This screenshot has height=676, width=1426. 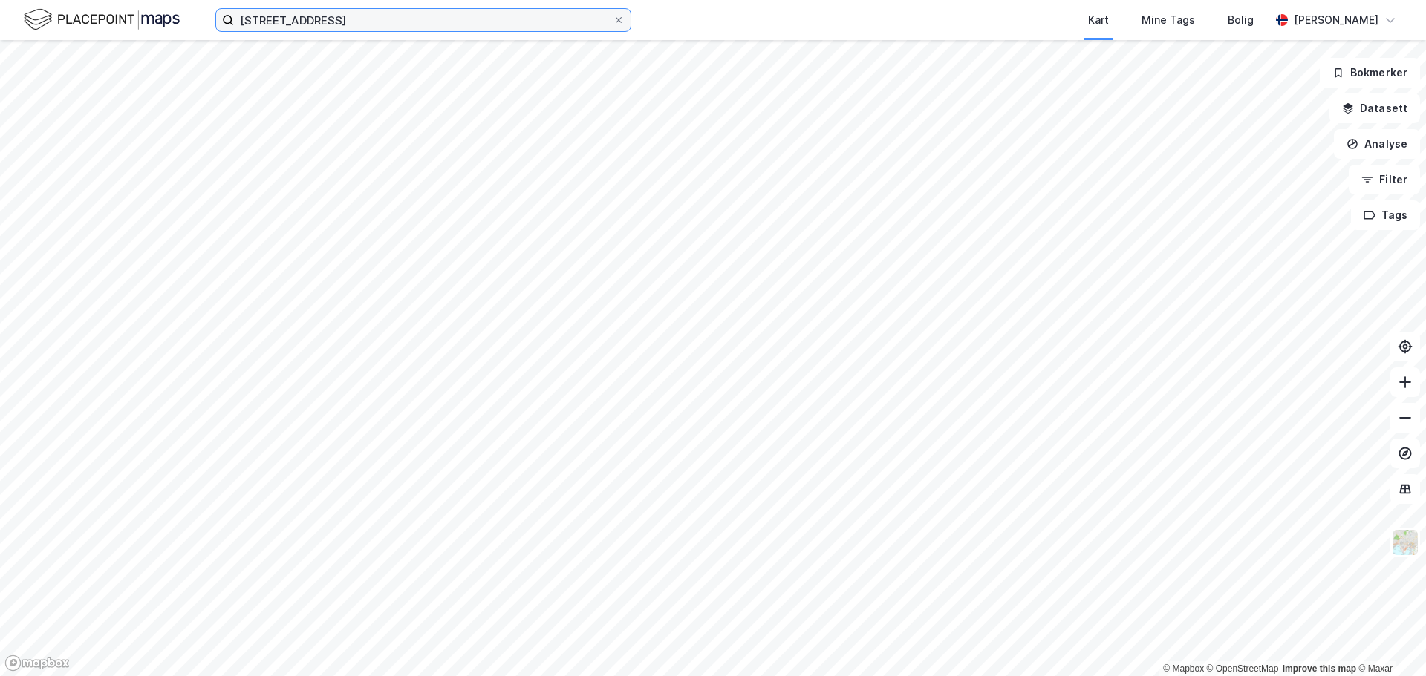 I want to click on a: OpenStreetMap, so click(x=1242, y=669).